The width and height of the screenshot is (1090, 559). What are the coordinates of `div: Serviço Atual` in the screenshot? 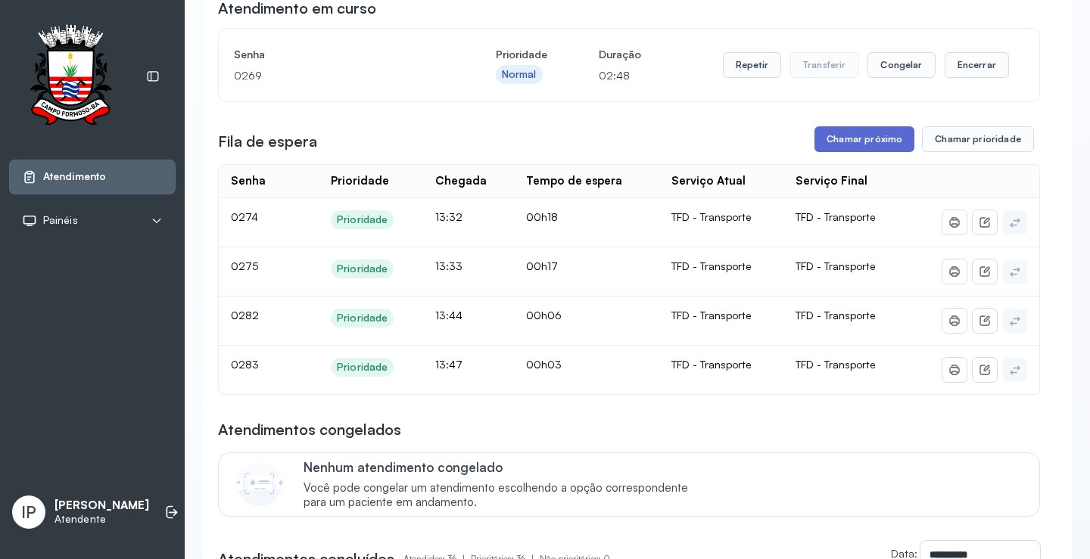 It's located at (709, 181).